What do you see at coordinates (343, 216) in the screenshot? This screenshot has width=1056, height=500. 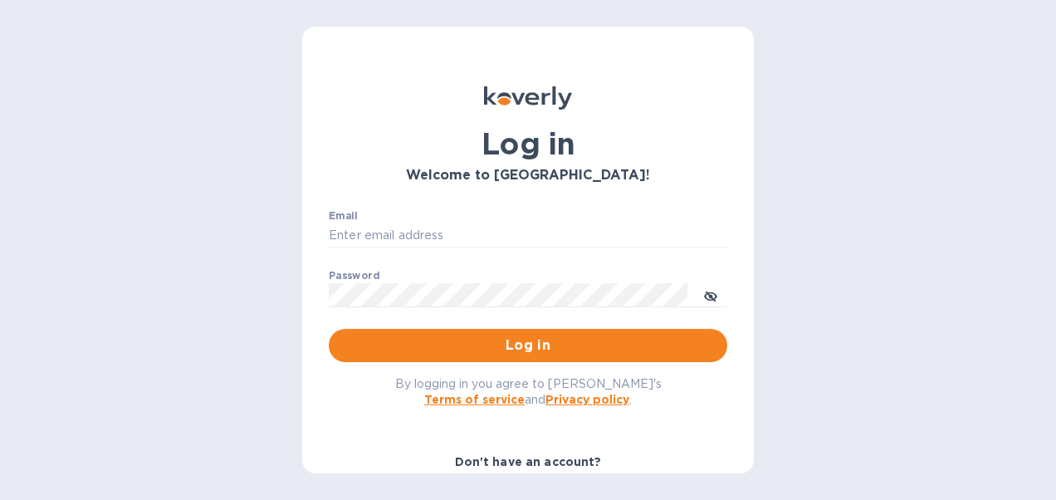 I see `label: Email` at bounding box center [343, 216].